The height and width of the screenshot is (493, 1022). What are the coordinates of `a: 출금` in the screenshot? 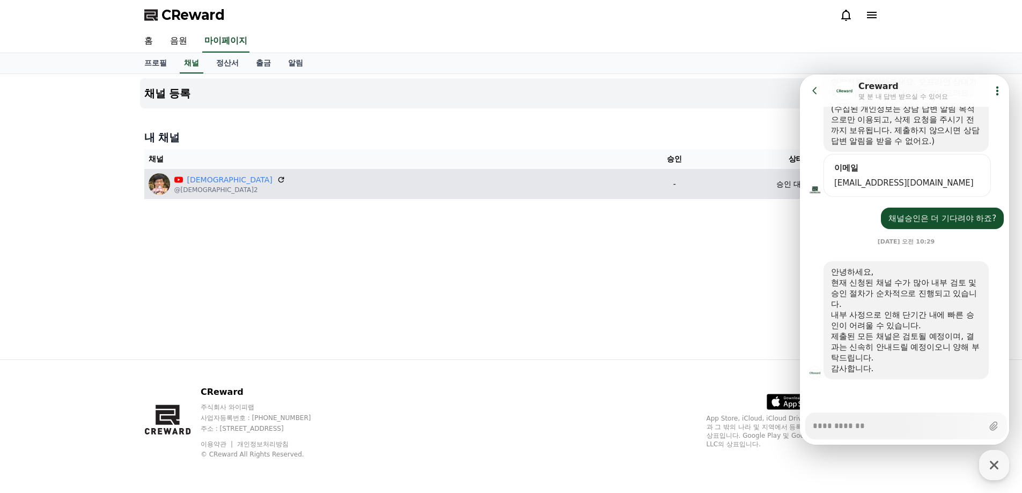 It's located at (263, 63).